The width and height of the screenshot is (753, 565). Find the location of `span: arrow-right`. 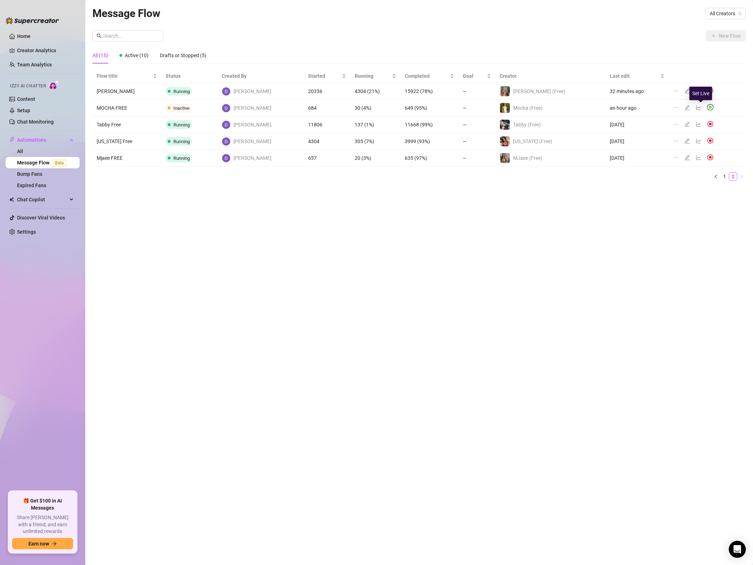

span: arrow-right is located at coordinates (54, 544).